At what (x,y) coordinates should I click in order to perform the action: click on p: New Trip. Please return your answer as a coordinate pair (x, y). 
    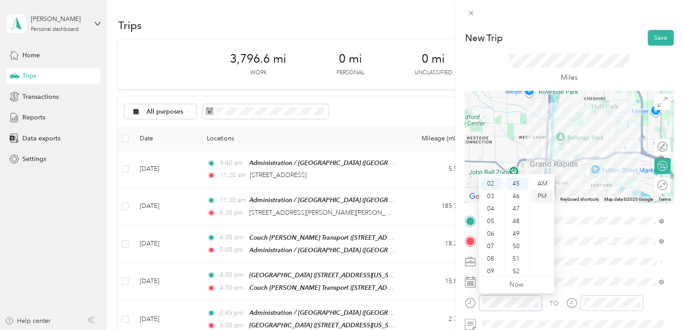
    Looking at the image, I should click on (483, 38).